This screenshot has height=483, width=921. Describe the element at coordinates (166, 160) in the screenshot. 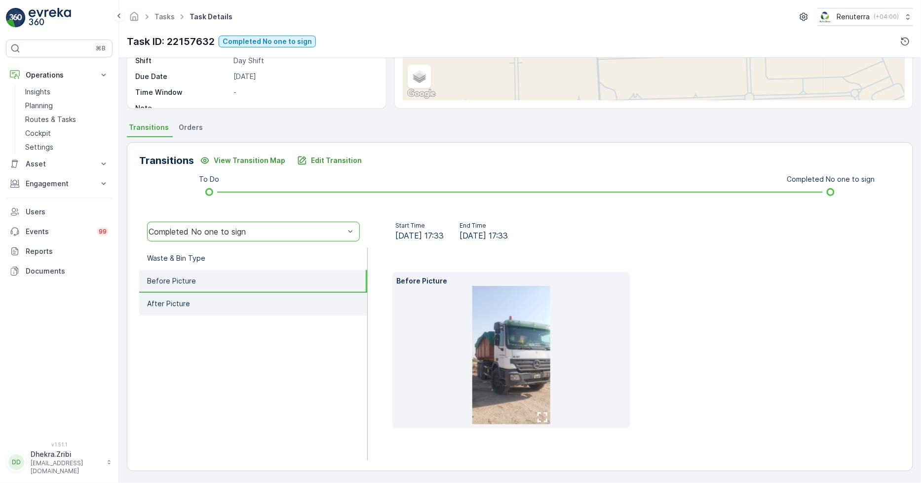

I see `p: Transitions` at that location.